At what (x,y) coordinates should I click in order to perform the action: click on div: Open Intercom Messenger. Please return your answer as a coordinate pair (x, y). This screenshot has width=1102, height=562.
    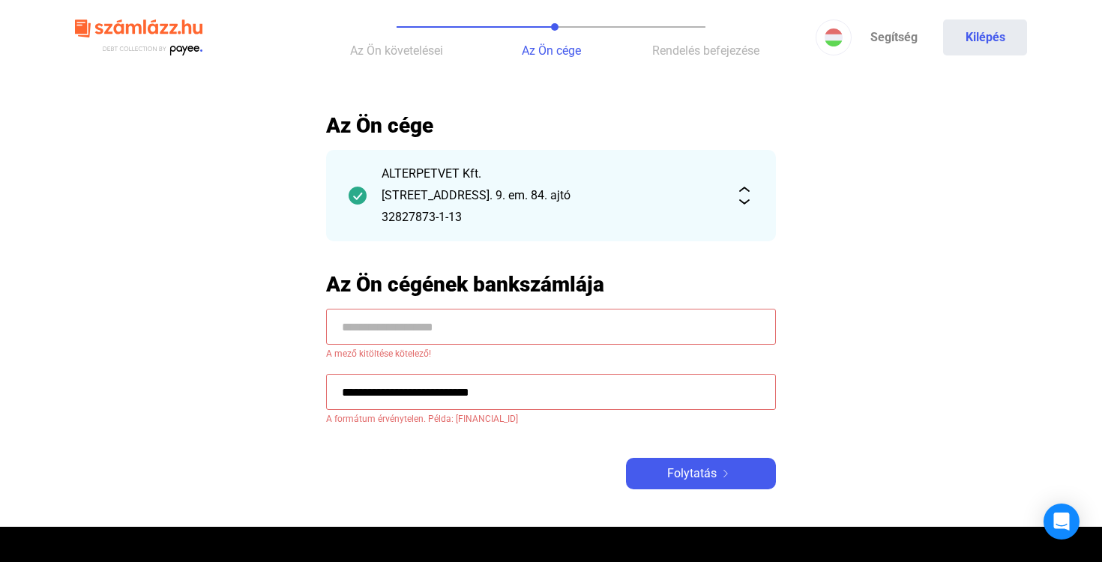
    Looking at the image, I should click on (1061, 522).